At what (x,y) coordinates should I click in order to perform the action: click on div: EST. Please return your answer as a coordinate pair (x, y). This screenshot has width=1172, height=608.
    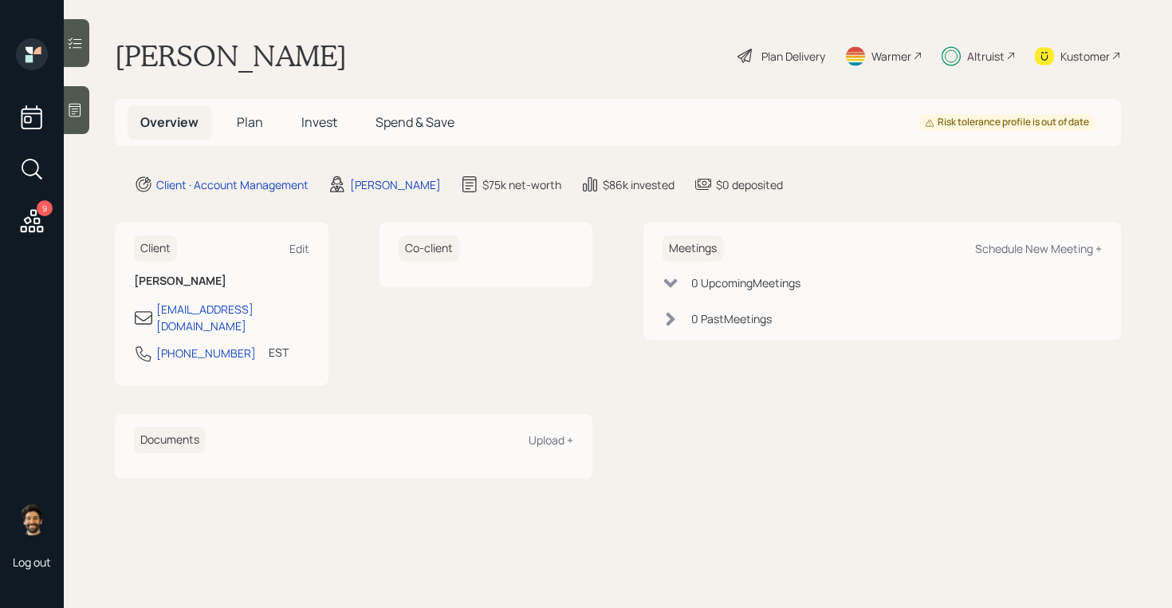
    Looking at the image, I should click on (278, 352).